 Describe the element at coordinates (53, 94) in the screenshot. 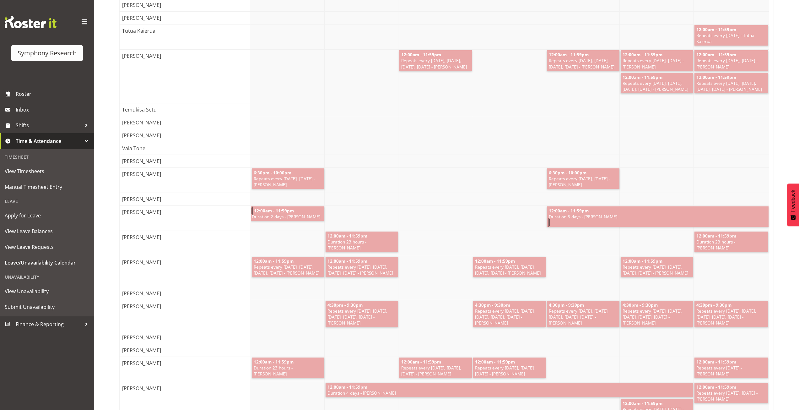

I see `span: Roster` at that location.